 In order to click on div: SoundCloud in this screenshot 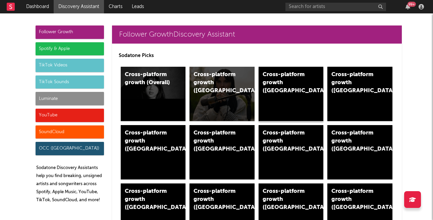, I will do `click(70, 132)`.